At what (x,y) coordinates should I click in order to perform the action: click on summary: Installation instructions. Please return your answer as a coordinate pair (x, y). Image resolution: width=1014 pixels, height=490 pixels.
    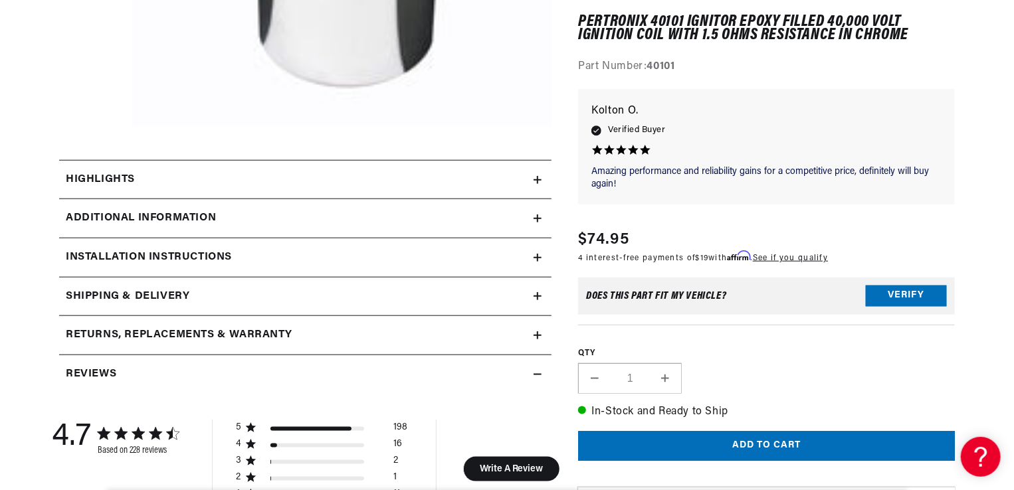
    Looking at the image, I should click on (305, 258).